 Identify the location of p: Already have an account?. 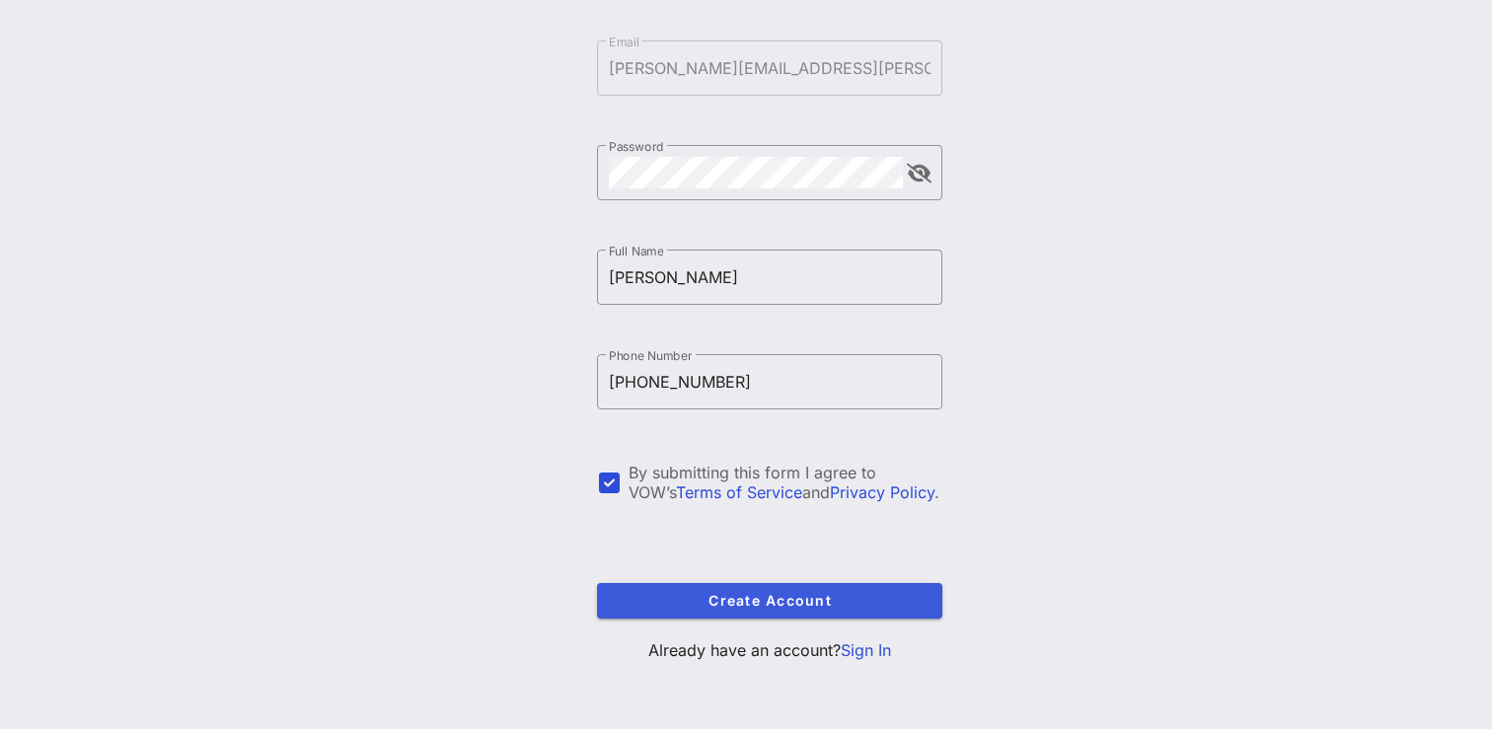
(770, 650).